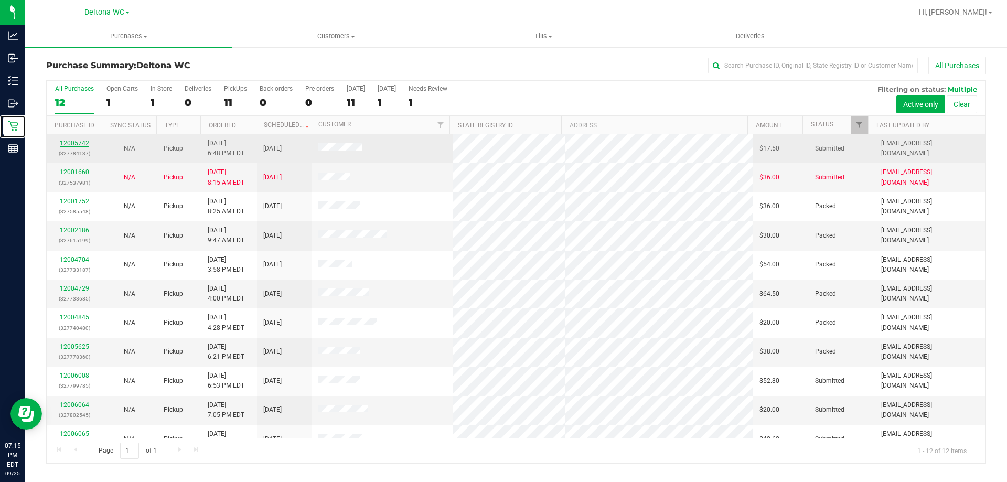  What do you see at coordinates (770, 352) in the screenshot?
I see `span: $38.00` at bounding box center [770, 352].